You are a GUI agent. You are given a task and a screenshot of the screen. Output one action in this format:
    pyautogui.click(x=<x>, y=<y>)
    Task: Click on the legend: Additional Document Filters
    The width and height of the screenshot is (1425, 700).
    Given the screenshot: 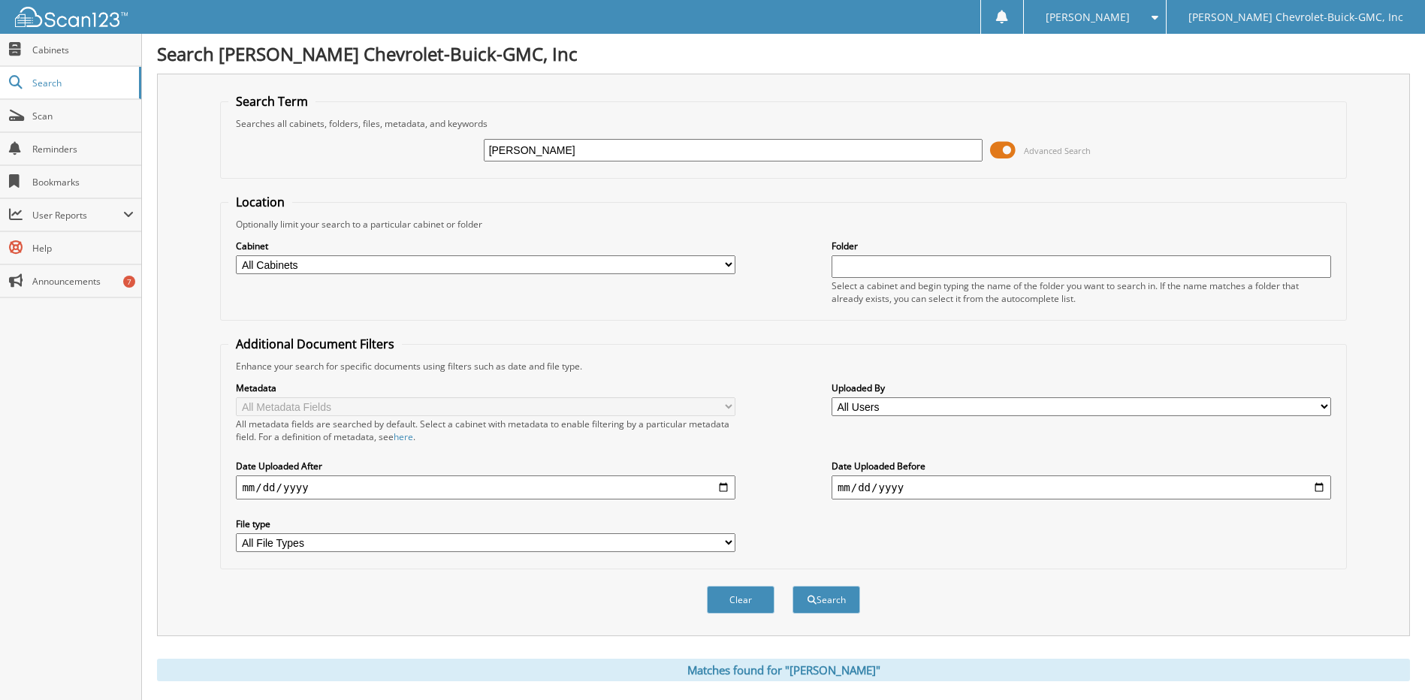 What is the action you would take?
    pyautogui.click(x=315, y=344)
    